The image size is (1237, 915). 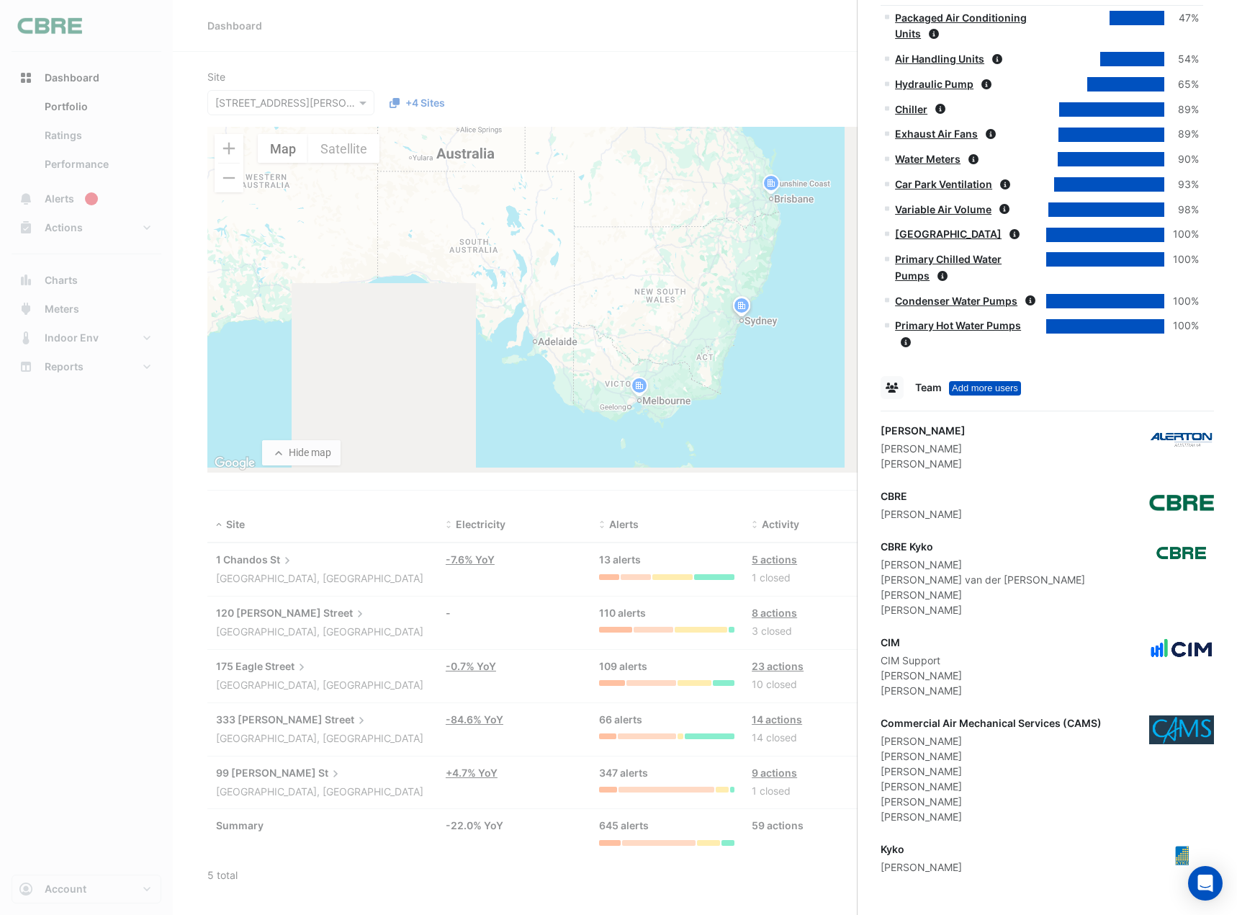 What do you see at coordinates (991, 722) in the screenshot?
I see `div: Commercial Air Mechanical Services (CAMS)` at bounding box center [991, 722].